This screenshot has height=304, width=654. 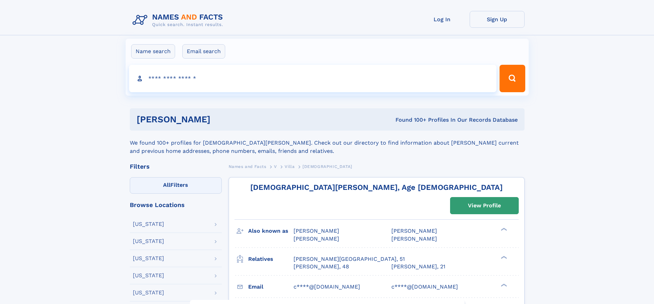 I want to click on a: Log In, so click(x=442, y=19).